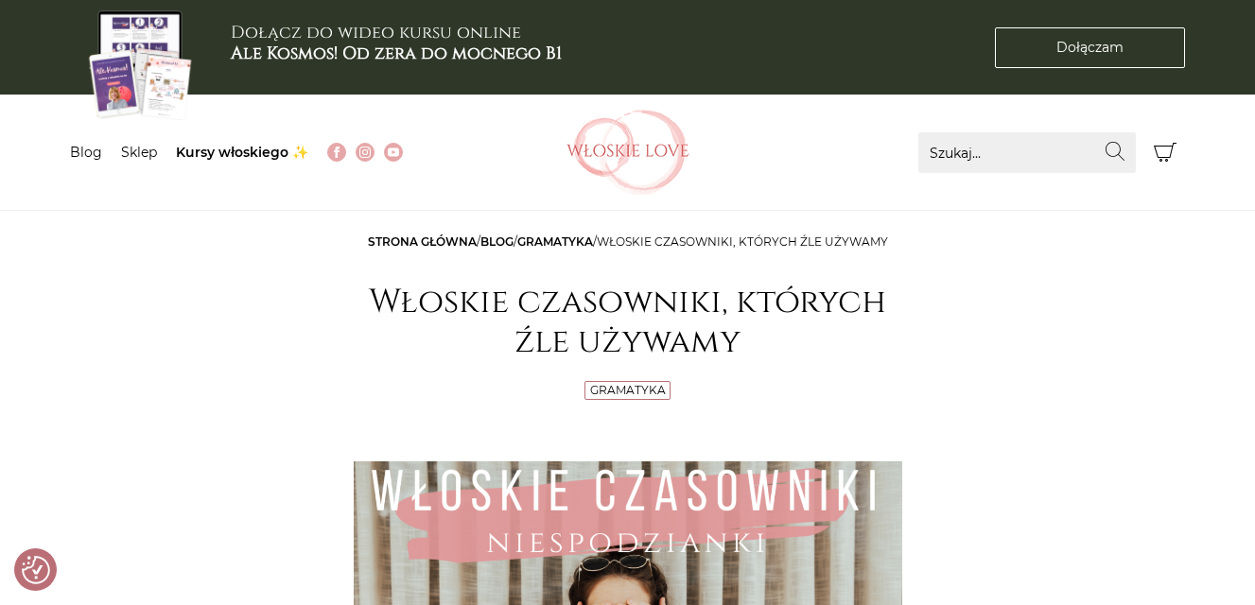 This screenshot has height=605, width=1255. Describe the element at coordinates (743, 241) in the screenshot. I see `span: Włoskie czasowniki, których źle używamy` at that location.